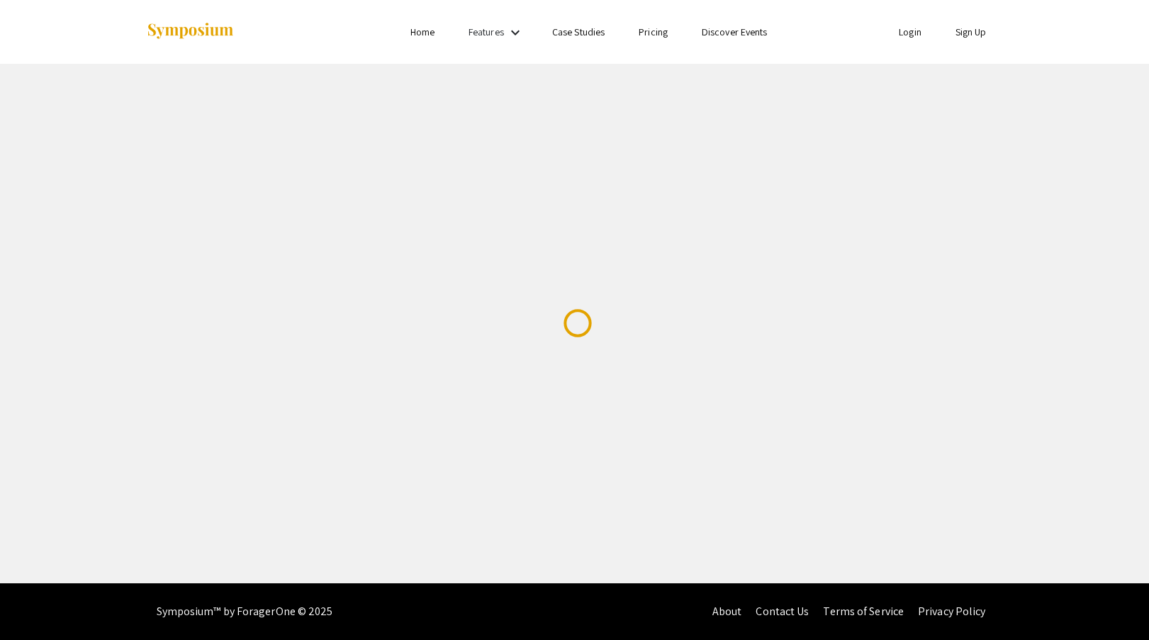 The height and width of the screenshot is (640, 1149). I want to click on a: Case Studies, so click(579, 32).